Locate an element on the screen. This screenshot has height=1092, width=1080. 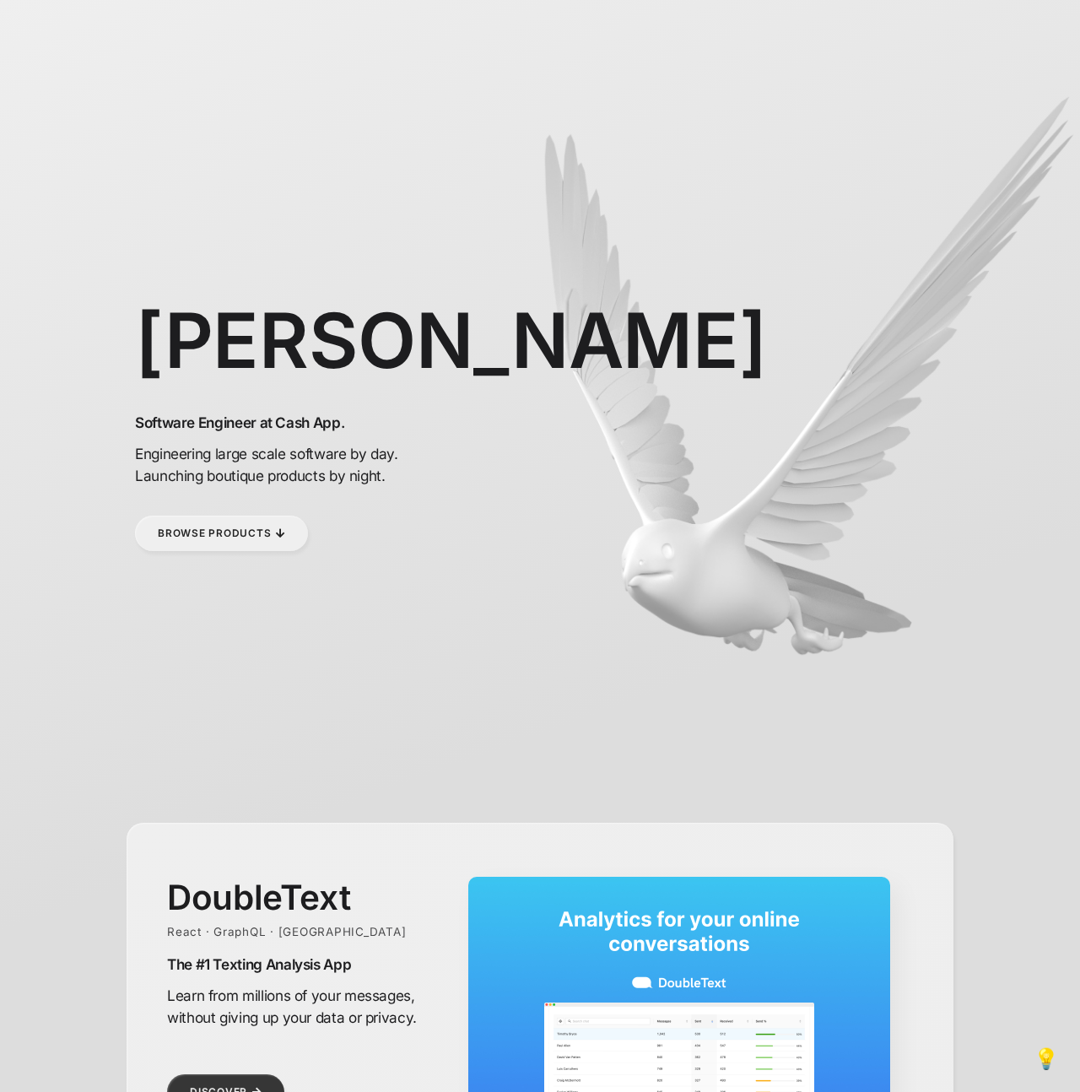
h2: The #1 Texting Analysis App is located at coordinates (302, 964).